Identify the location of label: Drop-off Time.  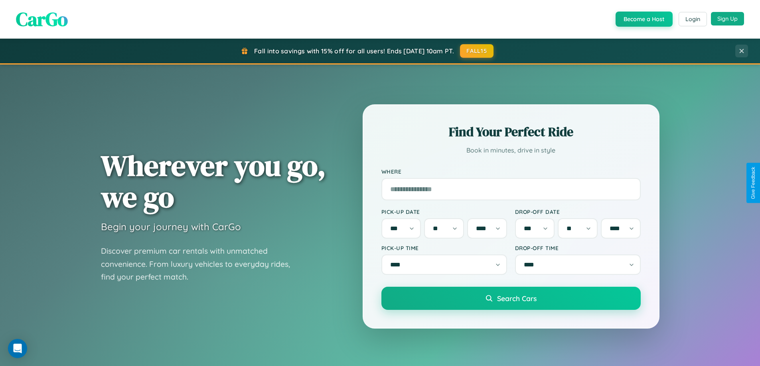
(577, 248).